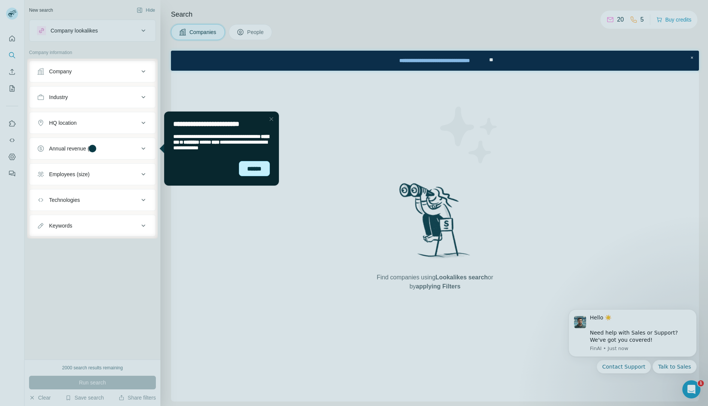 The height and width of the screenshot is (406, 708). I want to click on button: Keywords, so click(93, 225).